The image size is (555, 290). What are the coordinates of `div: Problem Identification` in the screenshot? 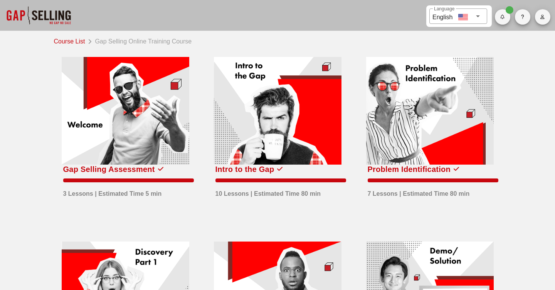 It's located at (409, 169).